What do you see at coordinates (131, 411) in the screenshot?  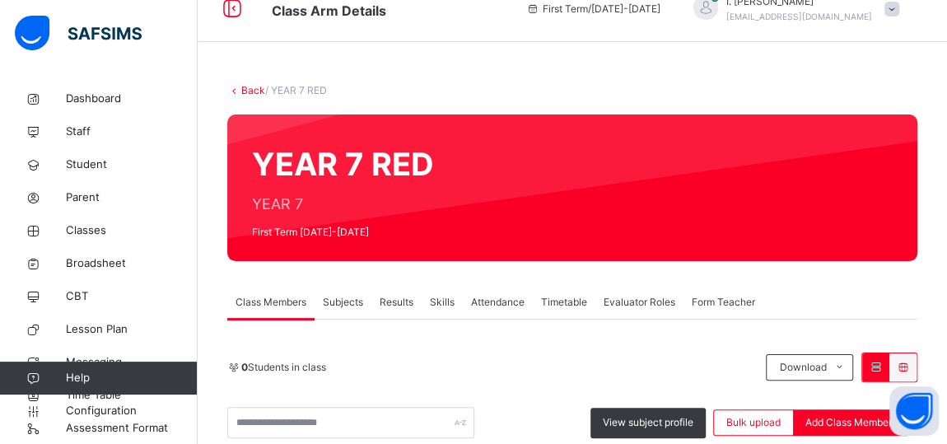 I see `span: Configuration` at bounding box center [131, 411].